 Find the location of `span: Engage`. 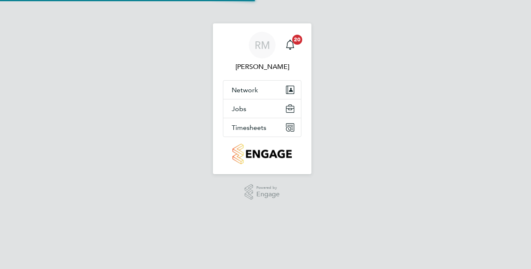

span: Engage is located at coordinates (268, 194).